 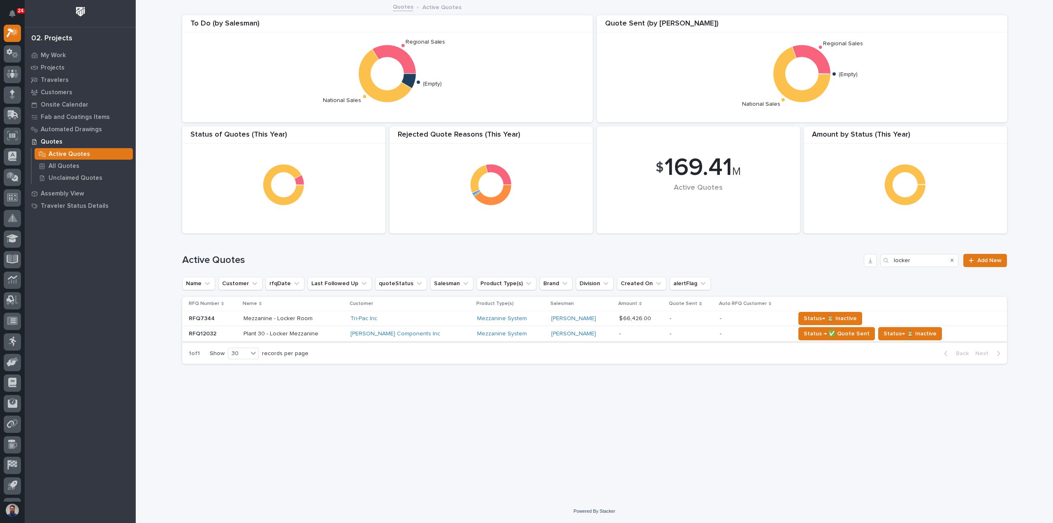 What do you see at coordinates (401, 284) in the screenshot?
I see `button: quoteStatus` at bounding box center [401, 284].